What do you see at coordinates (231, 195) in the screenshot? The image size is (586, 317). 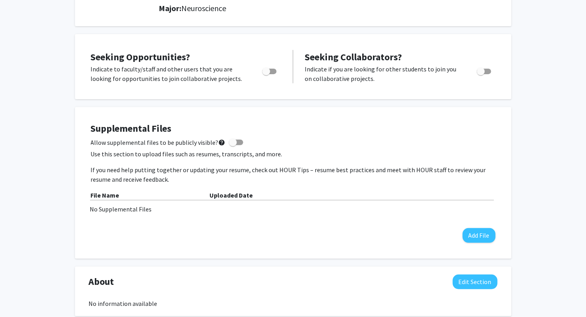 I see `b: Uploaded Date` at bounding box center [231, 195].